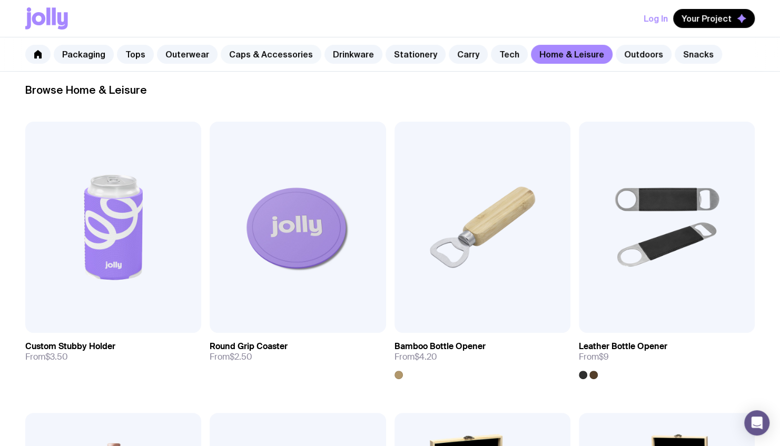 Image resolution: width=780 pixels, height=446 pixels. Describe the element at coordinates (468, 54) in the screenshot. I see `a: Carry` at that location.